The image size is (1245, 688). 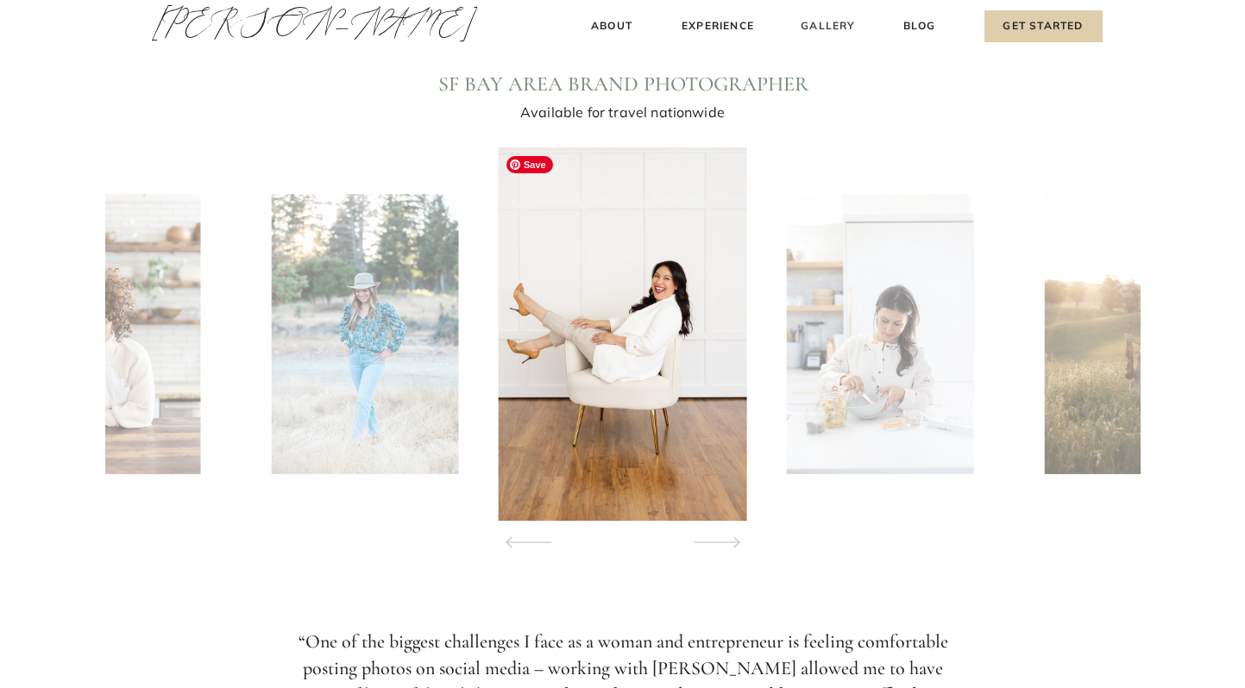 What do you see at coordinates (1138, 334) in the screenshot?
I see `img: Woman walking in the California golden hills with her fiddle for her album cover.` at bounding box center [1138, 334].